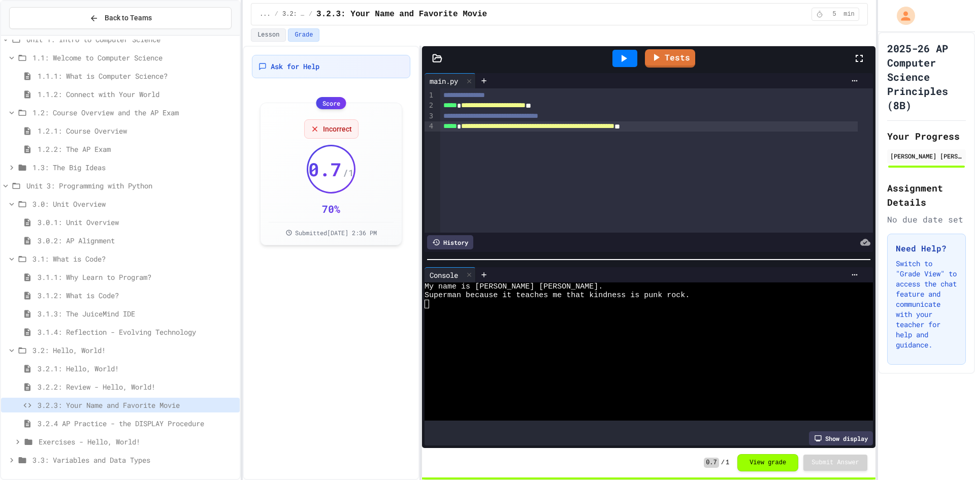 Image resolution: width=975 pixels, height=480 pixels. I want to click on span: 3.1.1: Why Learn to Program?, so click(137, 277).